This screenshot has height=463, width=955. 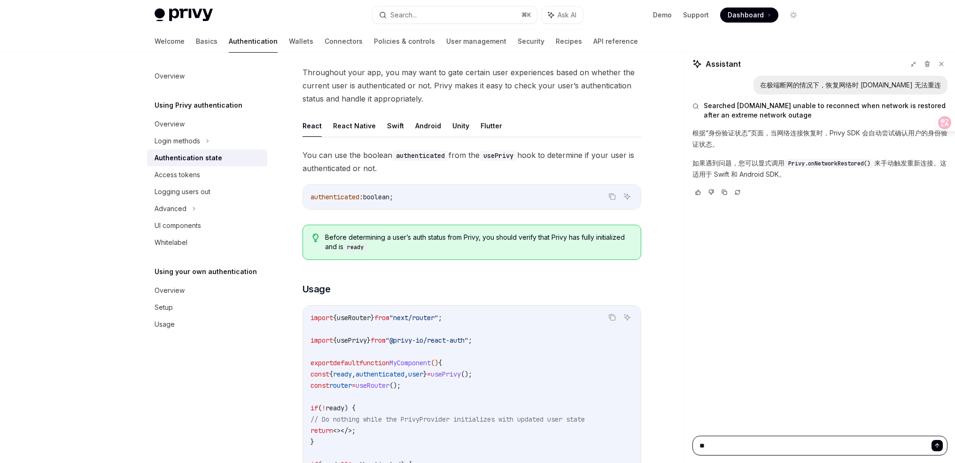 What do you see at coordinates (178, 225) in the screenshot?
I see `div: UI components` at bounding box center [178, 225].